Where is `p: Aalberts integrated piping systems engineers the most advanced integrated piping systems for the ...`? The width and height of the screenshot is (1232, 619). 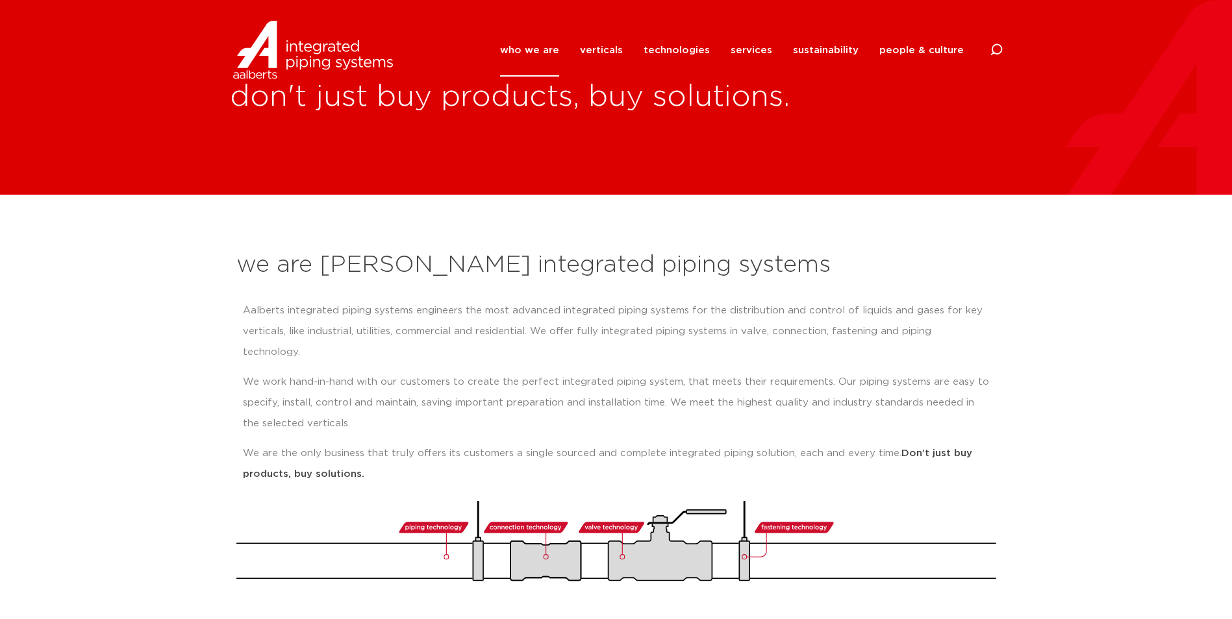
p: Aalberts integrated piping systems engineers the most advanced integrated piping systems for the ... is located at coordinates (616, 332).